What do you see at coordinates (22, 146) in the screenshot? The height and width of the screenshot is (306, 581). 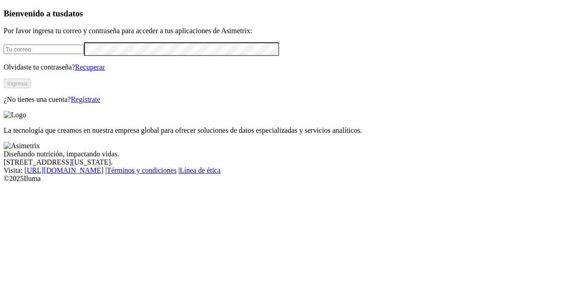 I see `img: Asimetrix` at bounding box center [22, 146].